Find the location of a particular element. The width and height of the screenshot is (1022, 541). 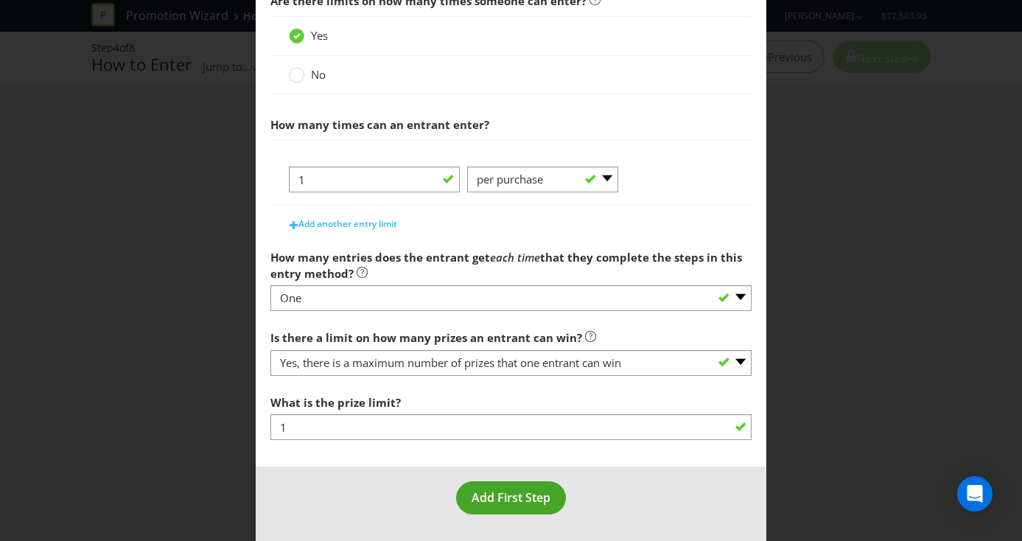

button: Add First Step is located at coordinates (510, 497).